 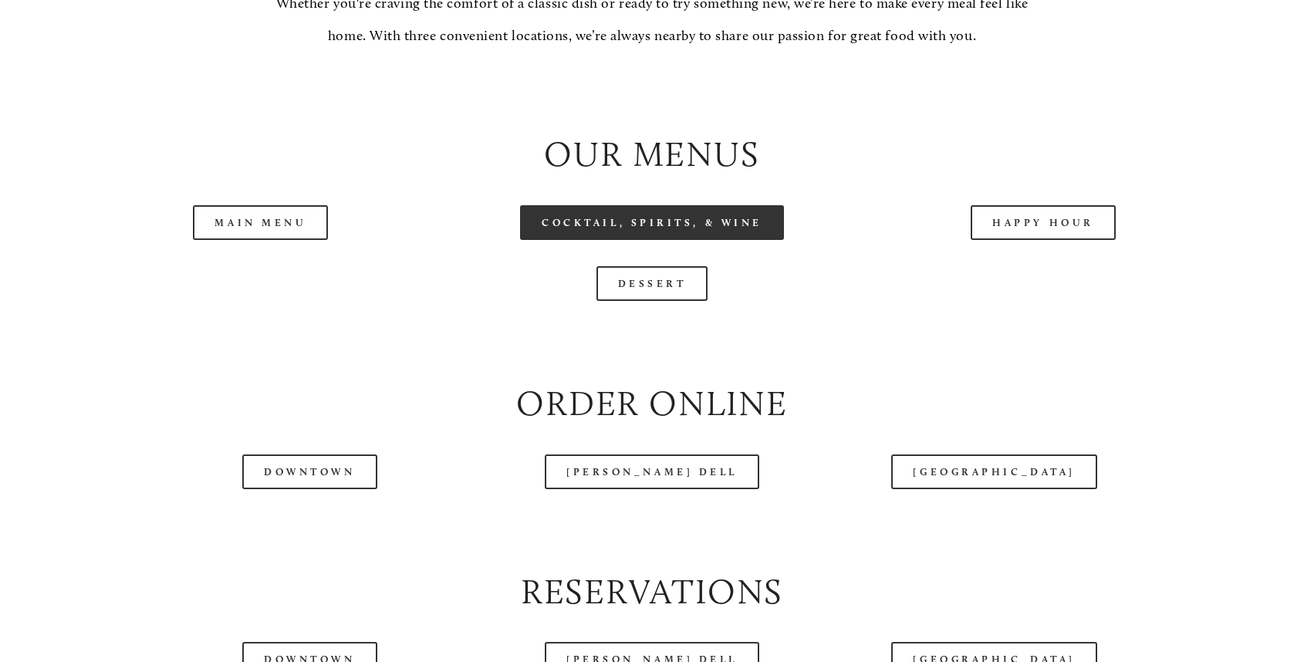 What do you see at coordinates (651, 154) in the screenshot?
I see `h2: Our Menus` at bounding box center [651, 154].